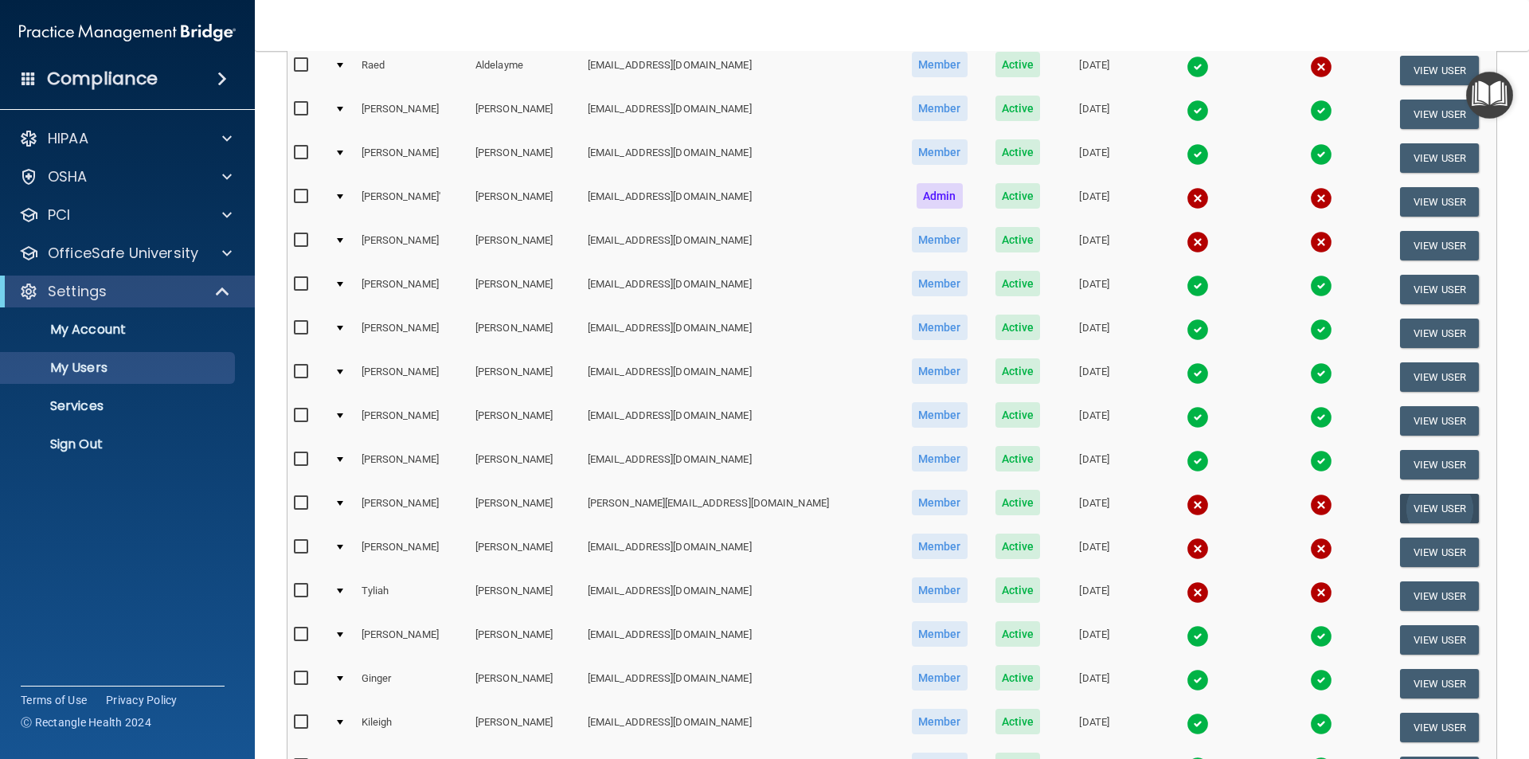 The height and width of the screenshot is (759, 1529). What do you see at coordinates (412, 596) in the screenshot?
I see `td: Tyliah` at bounding box center [412, 596].